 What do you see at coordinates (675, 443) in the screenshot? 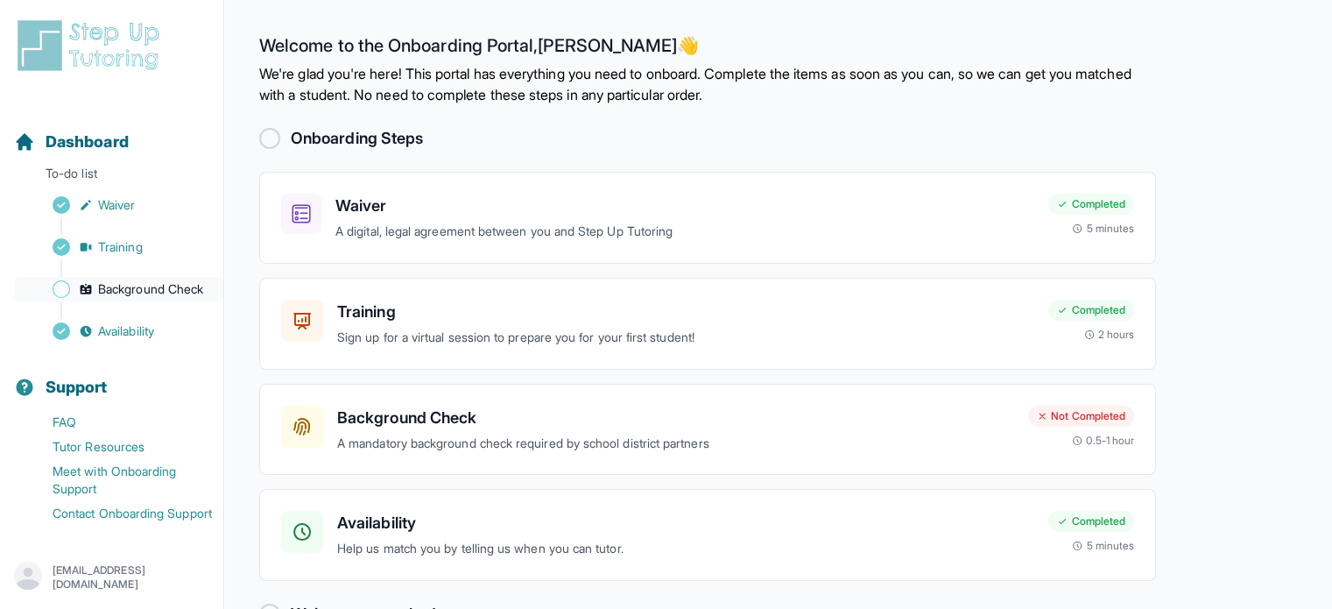
I see `p: A mandatory background check required by school district partners` at bounding box center [675, 443].